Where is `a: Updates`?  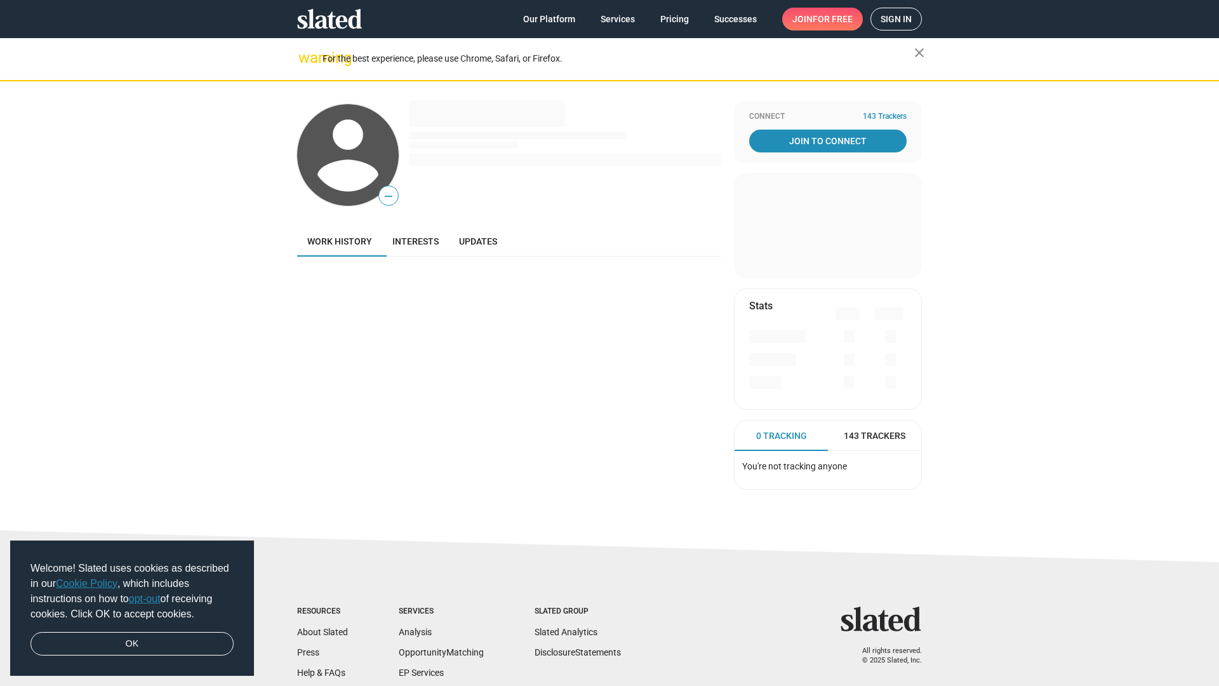
a: Updates is located at coordinates (478, 241).